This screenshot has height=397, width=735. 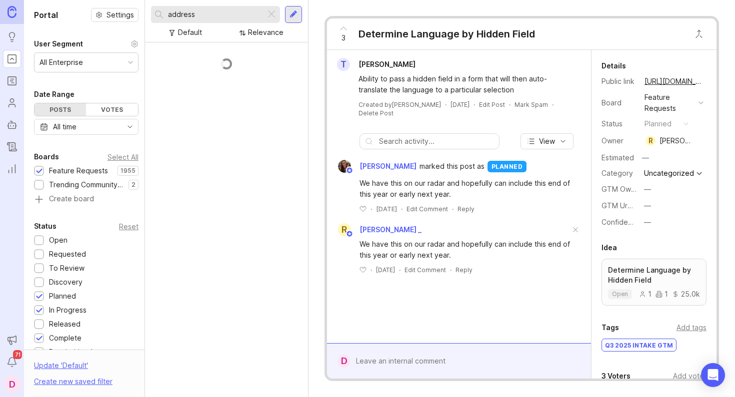 What do you see at coordinates (54, 94) in the screenshot?
I see `div: Date Range` at bounding box center [54, 94].